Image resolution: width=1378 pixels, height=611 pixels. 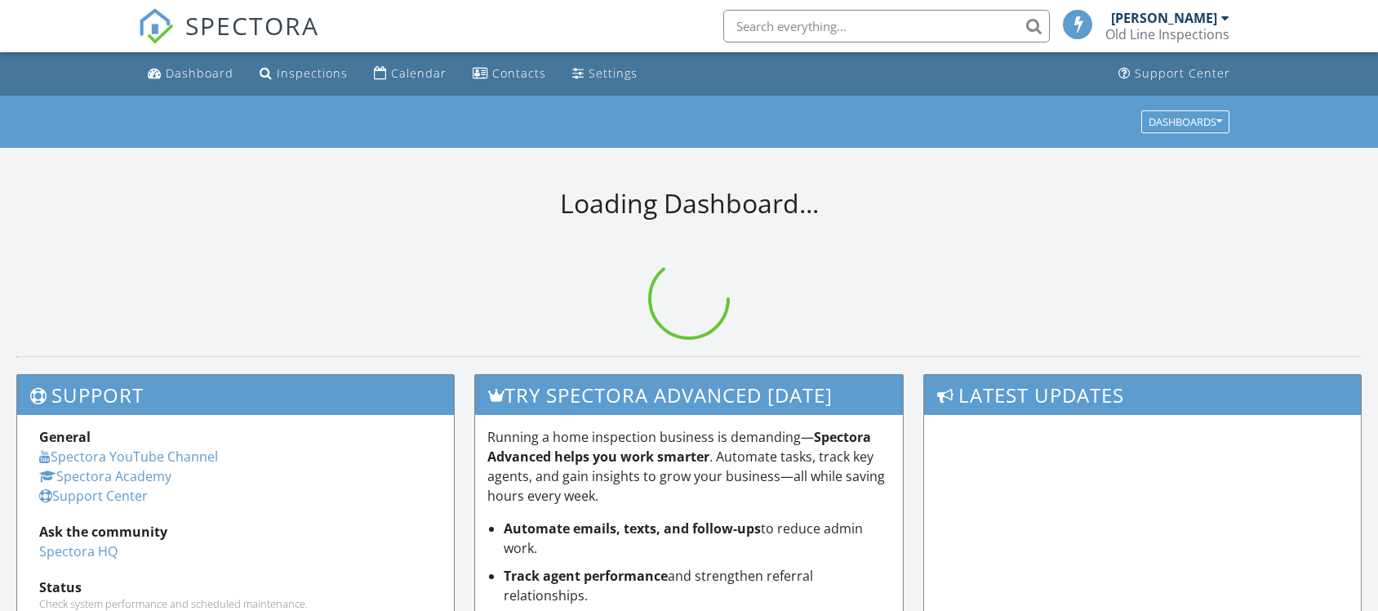 What do you see at coordinates (1182, 73) in the screenshot?
I see `div: Support Center` at bounding box center [1182, 73].